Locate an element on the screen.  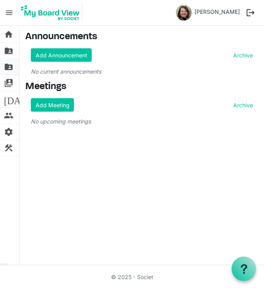
button: logout is located at coordinates (251, 13).